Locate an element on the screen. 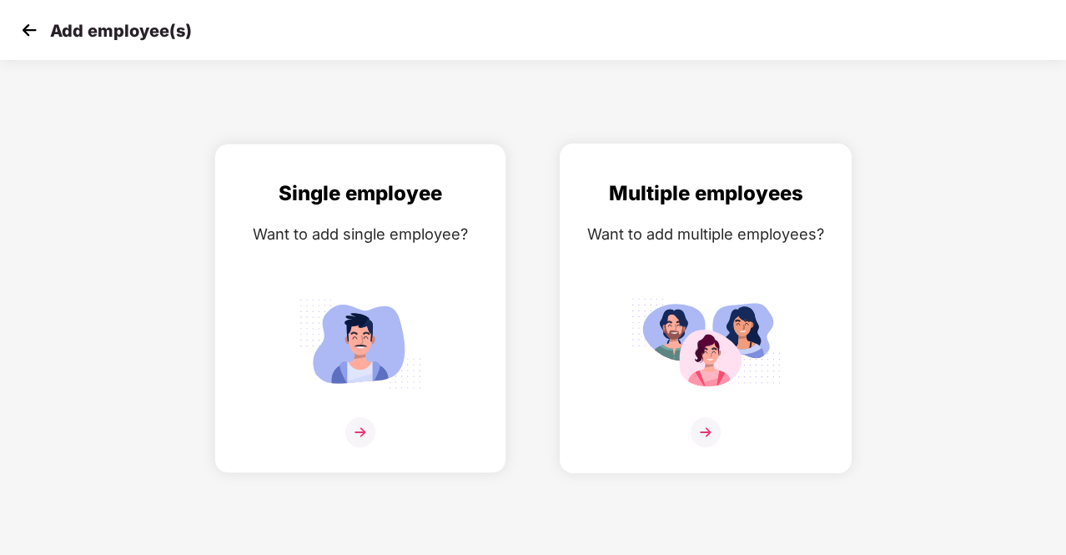 The height and width of the screenshot is (555, 1066). div: Want to add multiple employees? is located at coordinates (706, 234).